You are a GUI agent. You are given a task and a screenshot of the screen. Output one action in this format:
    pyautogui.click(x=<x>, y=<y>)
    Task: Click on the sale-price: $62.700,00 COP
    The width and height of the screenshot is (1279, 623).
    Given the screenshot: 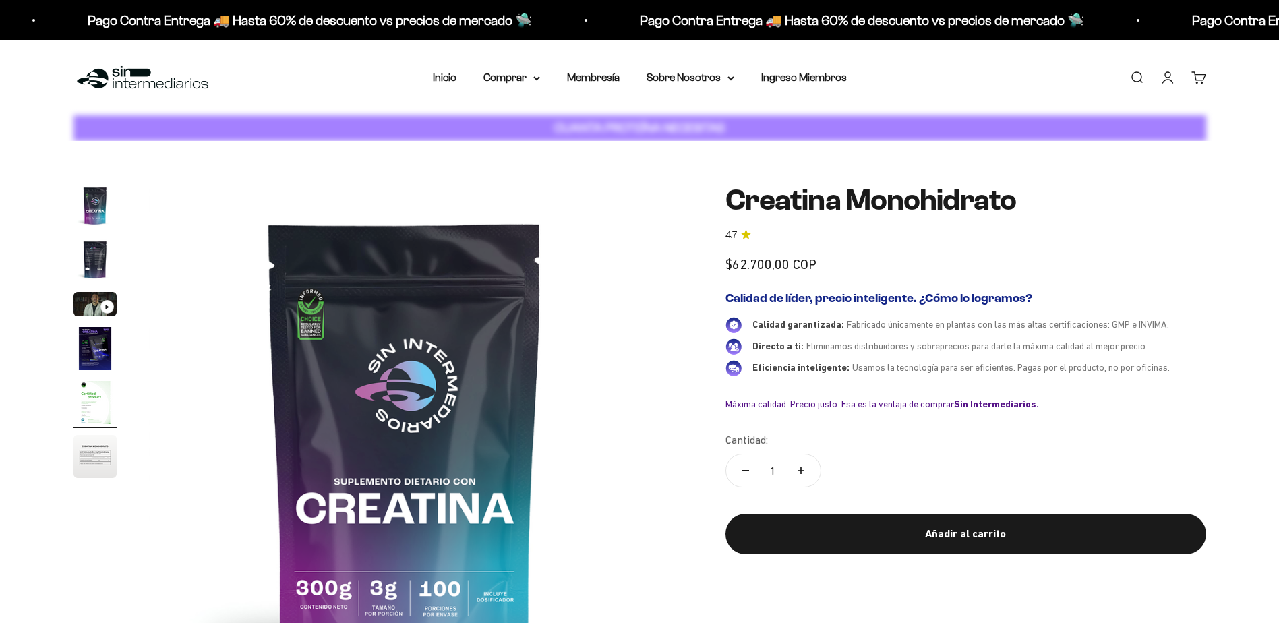 What is the action you would take?
    pyautogui.click(x=771, y=264)
    